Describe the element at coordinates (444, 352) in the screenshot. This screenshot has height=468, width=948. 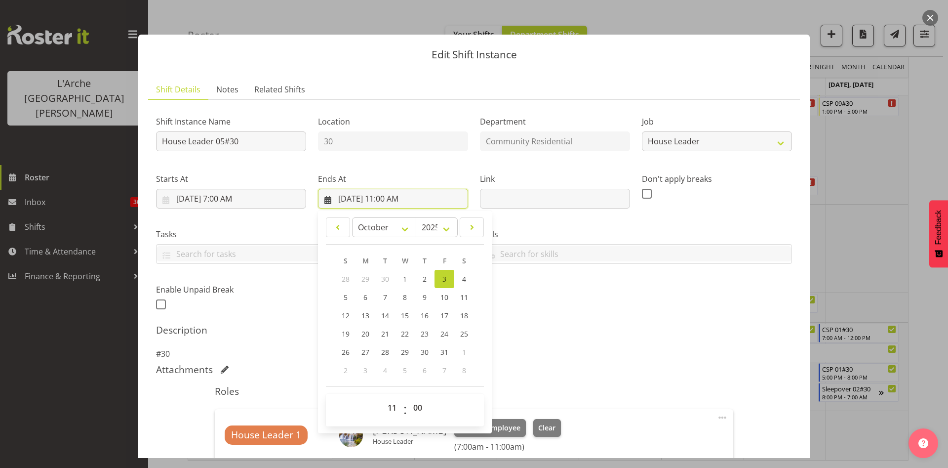
I see `a: 31` at that location.